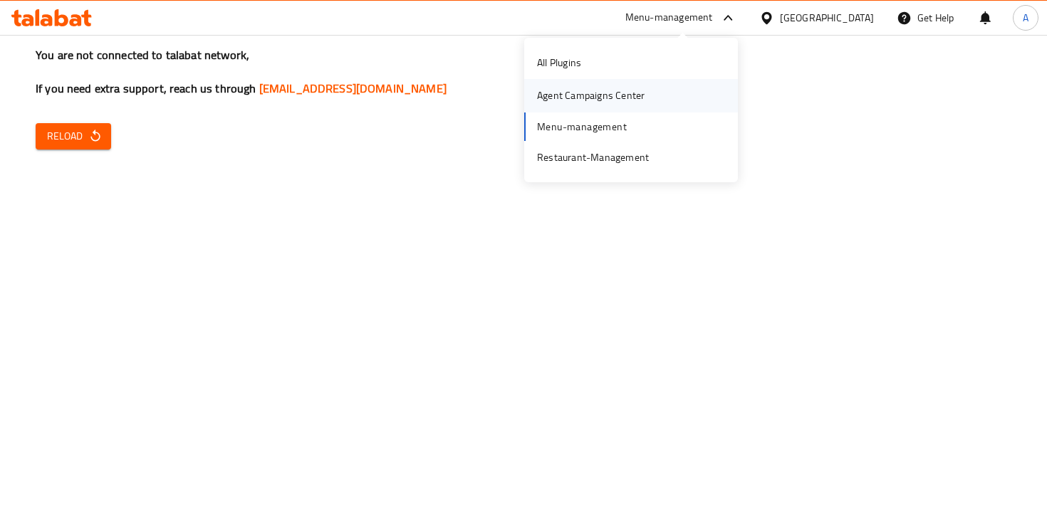 The width and height of the screenshot is (1047, 509). I want to click on span: A, so click(1026, 18).